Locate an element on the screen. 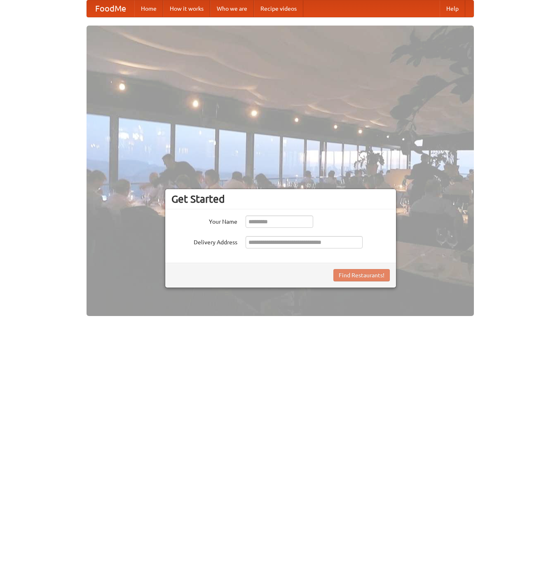 The height and width of the screenshot is (583, 560). a: How it works is located at coordinates (187, 9).